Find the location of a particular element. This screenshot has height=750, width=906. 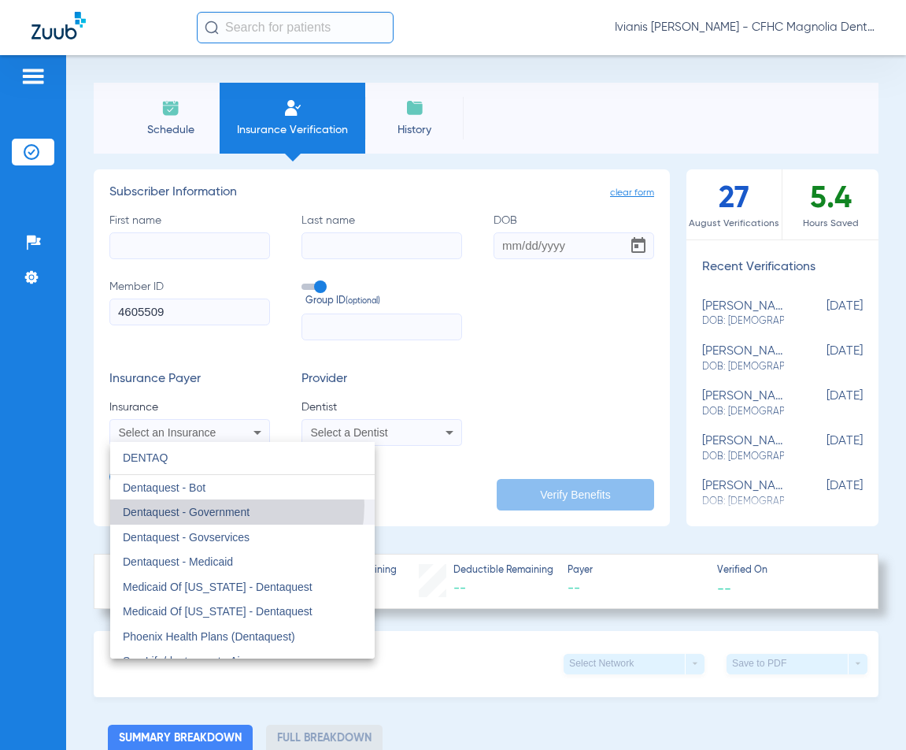

span: Sun Life/dentaquest - Ai is located at coordinates (181, 661).